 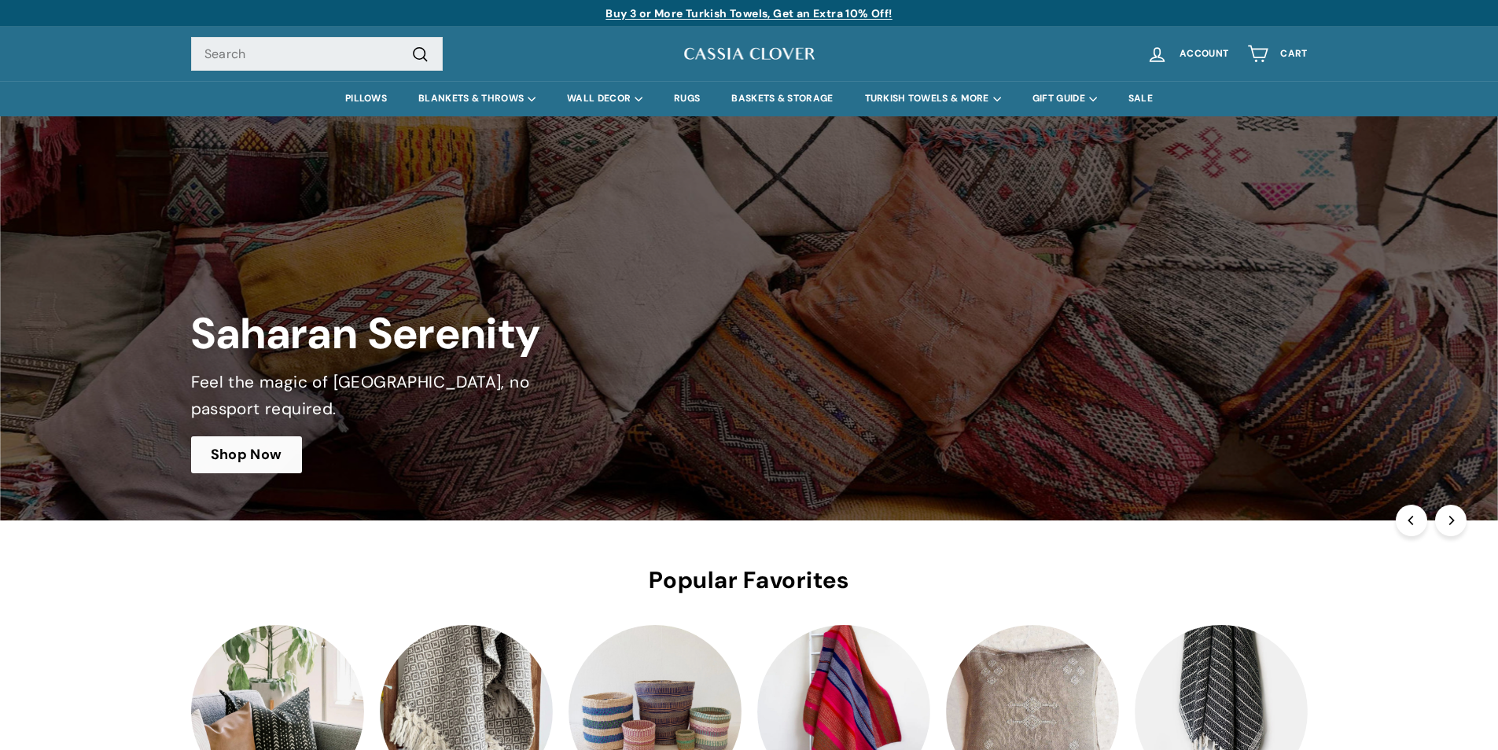 I want to click on summary: BLANKETS & THROWS, so click(x=476, y=98).